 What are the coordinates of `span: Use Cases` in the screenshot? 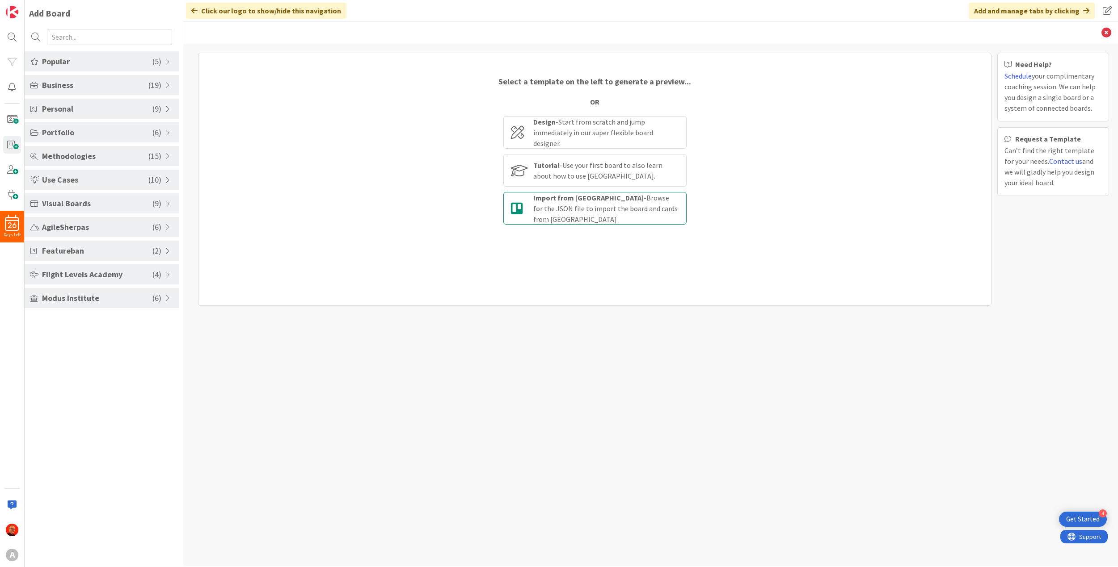 It's located at (95, 180).